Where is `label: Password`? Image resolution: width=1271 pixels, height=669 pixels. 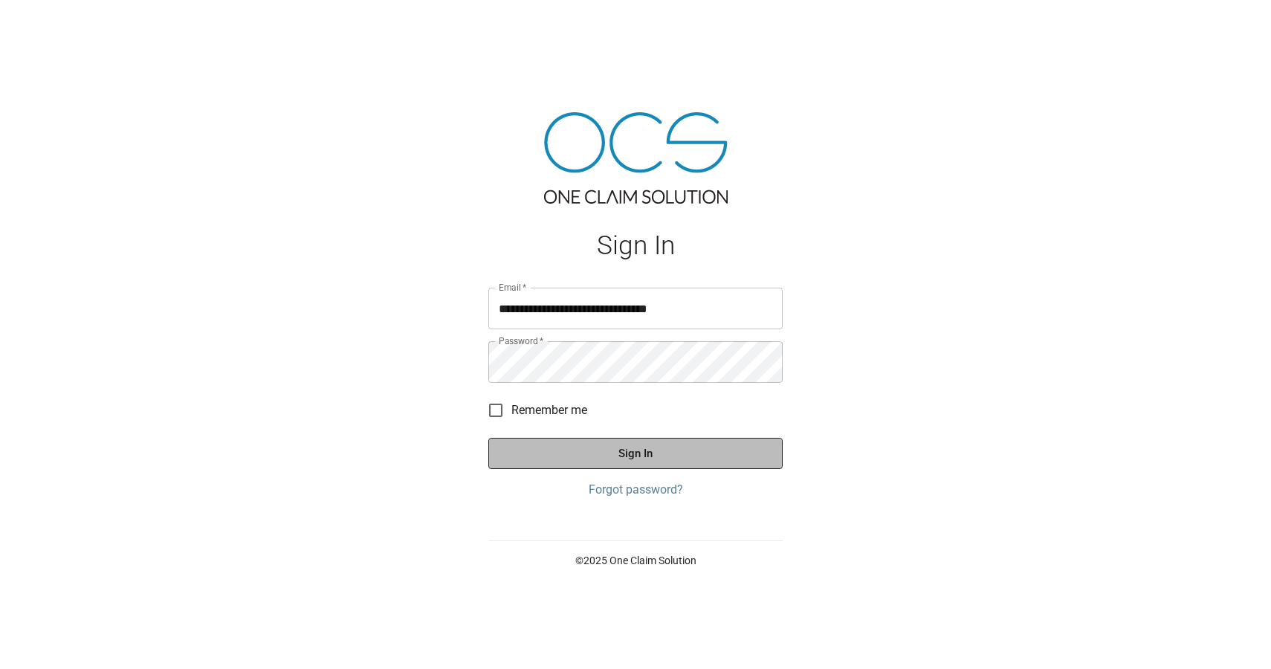
label: Password is located at coordinates (521, 340).